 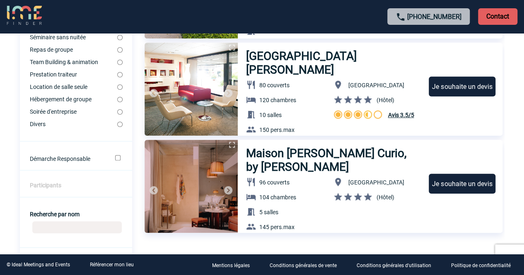 I want to click on label: Séminaire sans nuitée, so click(x=73, y=37).